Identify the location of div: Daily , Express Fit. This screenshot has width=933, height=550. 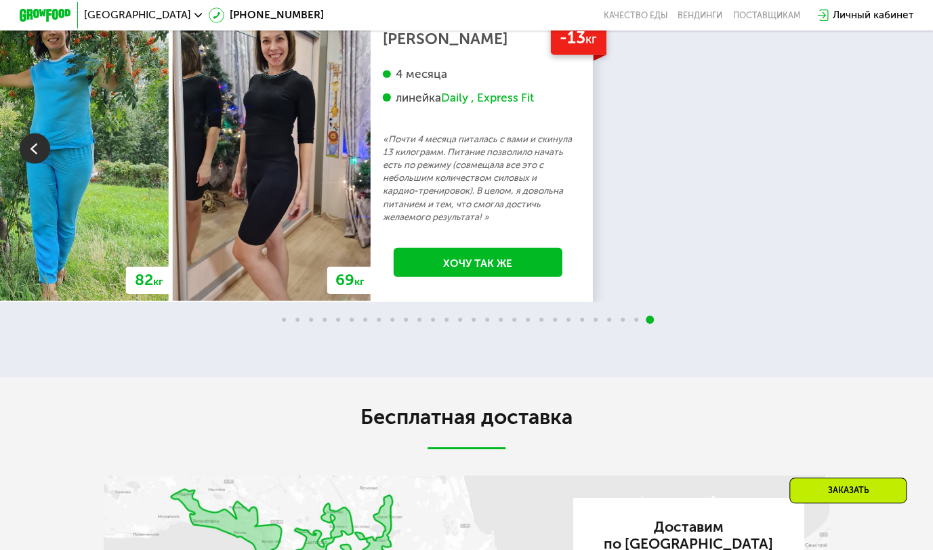
(487, 98).